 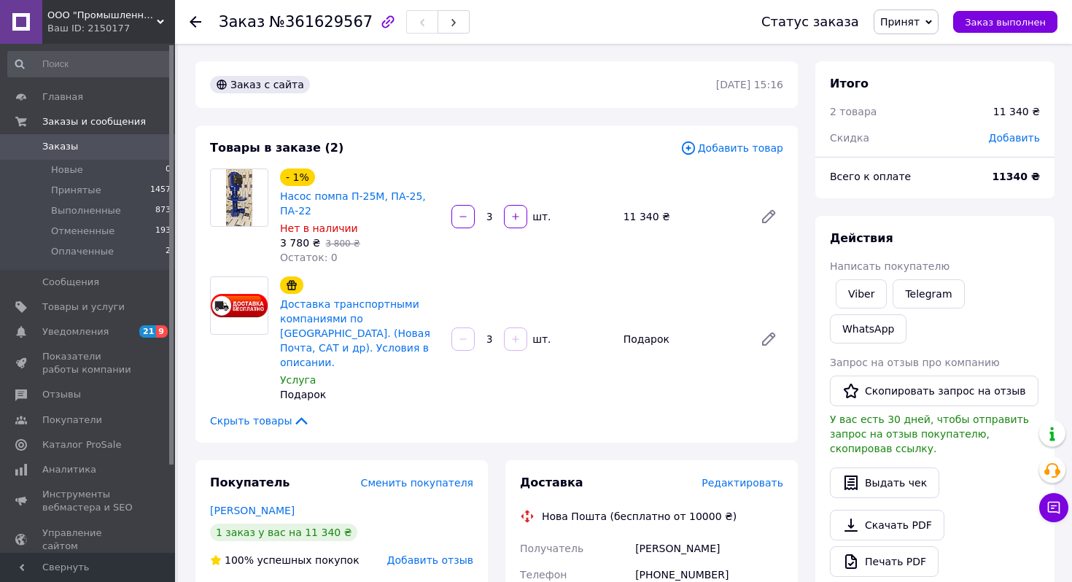 What do you see at coordinates (72, 420) in the screenshot?
I see `span: Покупатели` at bounding box center [72, 420].